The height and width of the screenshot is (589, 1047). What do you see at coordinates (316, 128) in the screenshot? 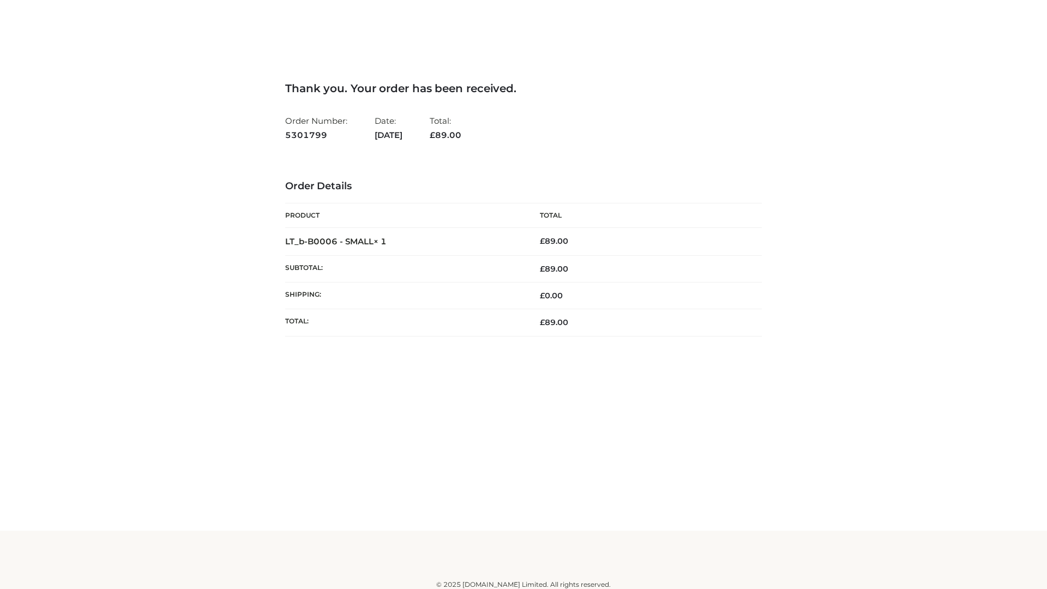
I see `li: Order Number:` at bounding box center [316, 128].